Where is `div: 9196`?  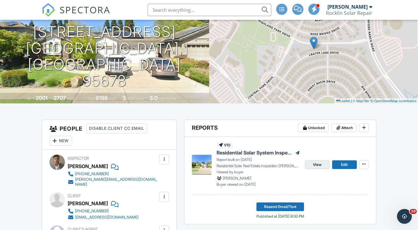 div: 9196 is located at coordinates (102, 98).